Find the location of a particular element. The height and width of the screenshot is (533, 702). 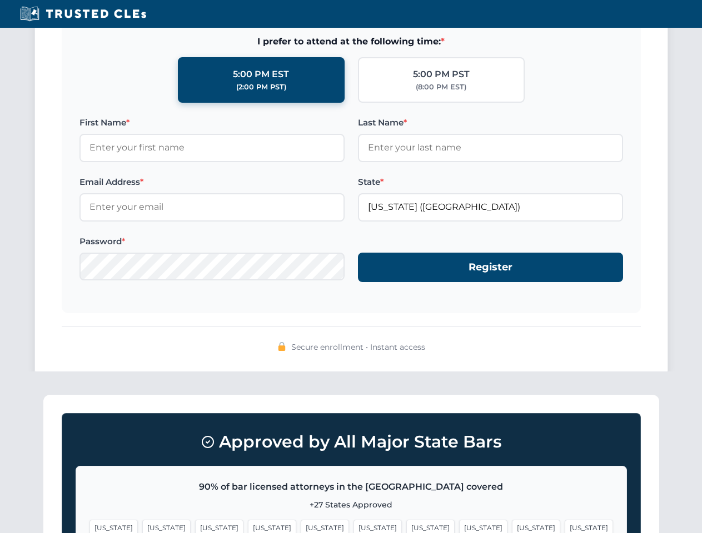

p: +27 States Approved is located at coordinates (351, 505).